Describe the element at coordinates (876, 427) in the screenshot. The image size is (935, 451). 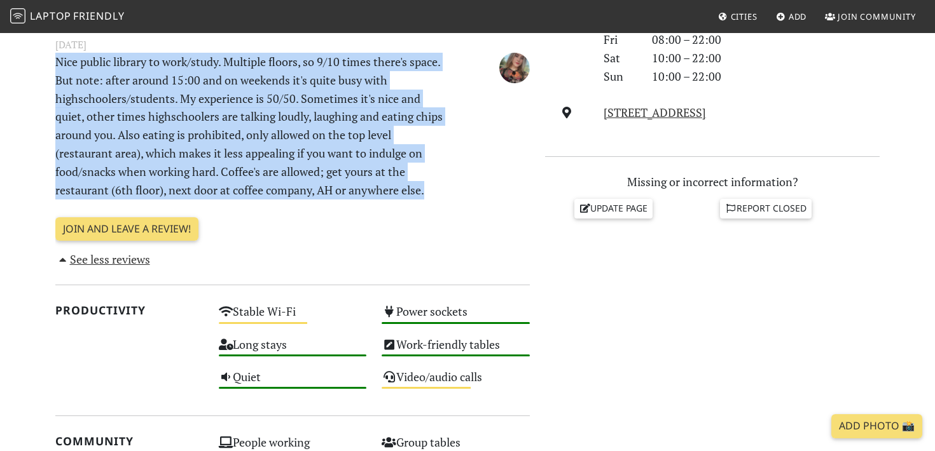
I see `a: Add Photo 📸` at that location.